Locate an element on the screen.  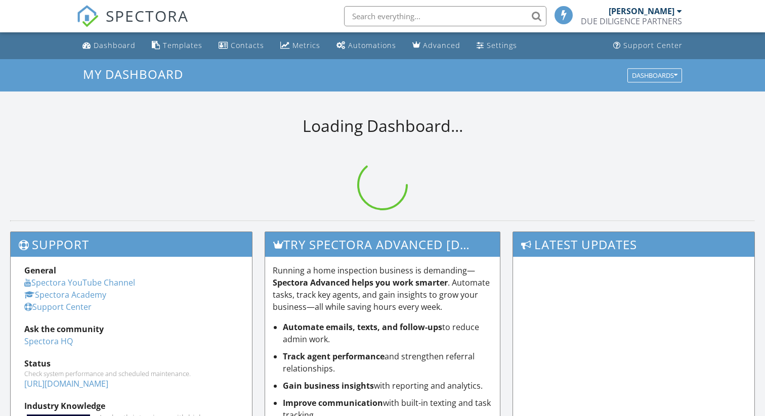
a: Settings is located at coordinates (497, 46).